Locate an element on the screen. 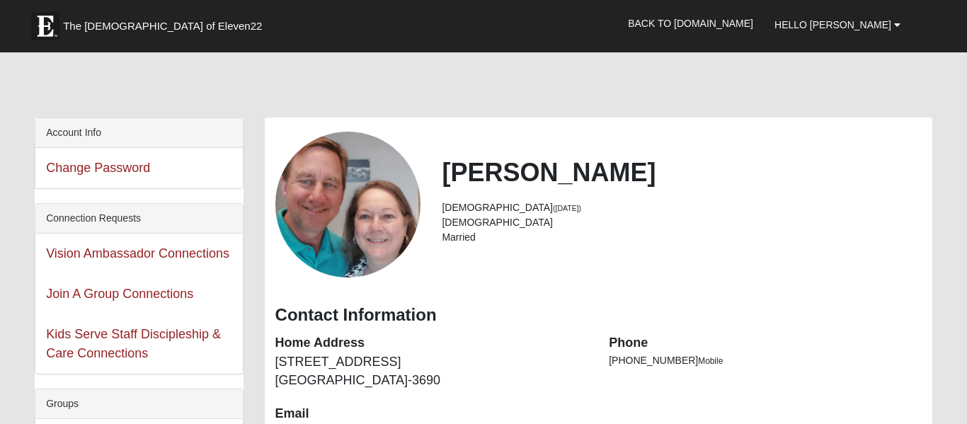 The height and width of the screenshot is (424, 967). div: Connection Requests is located at coordinates (139, 219).